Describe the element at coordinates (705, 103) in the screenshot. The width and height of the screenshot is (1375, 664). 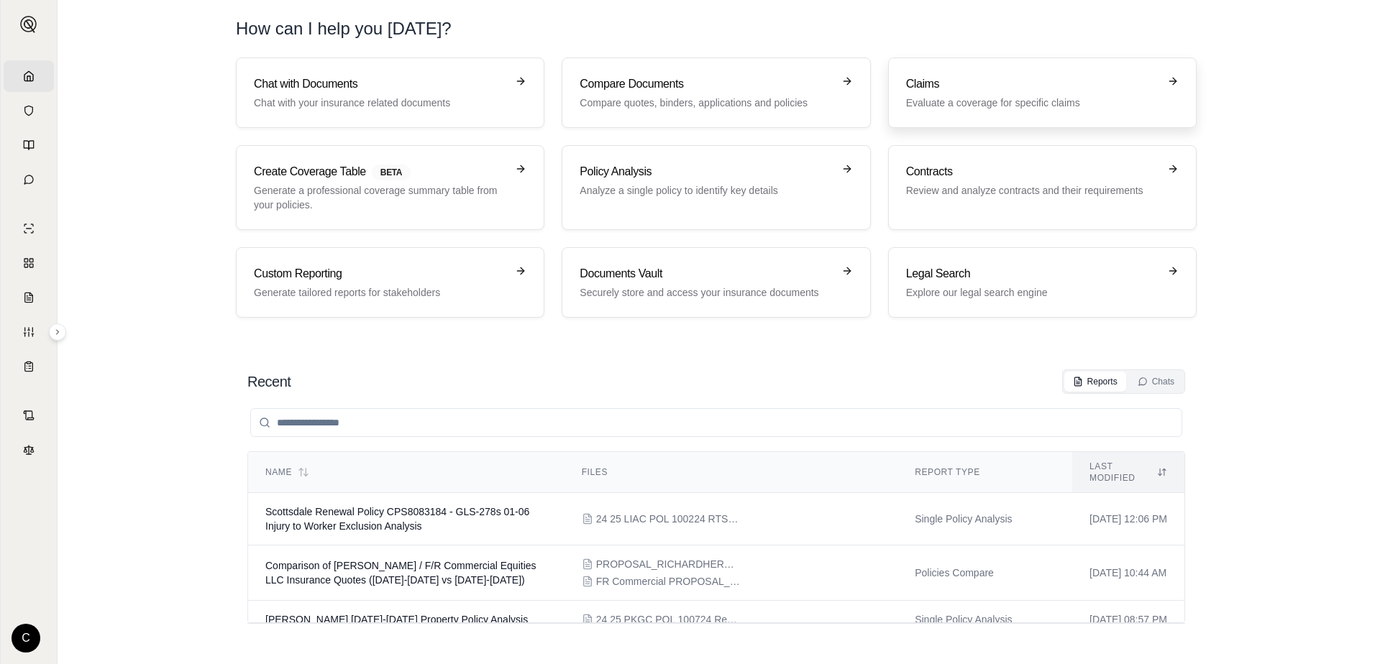
I see `p: Compare quotes, binders, applications and policies` at that location.